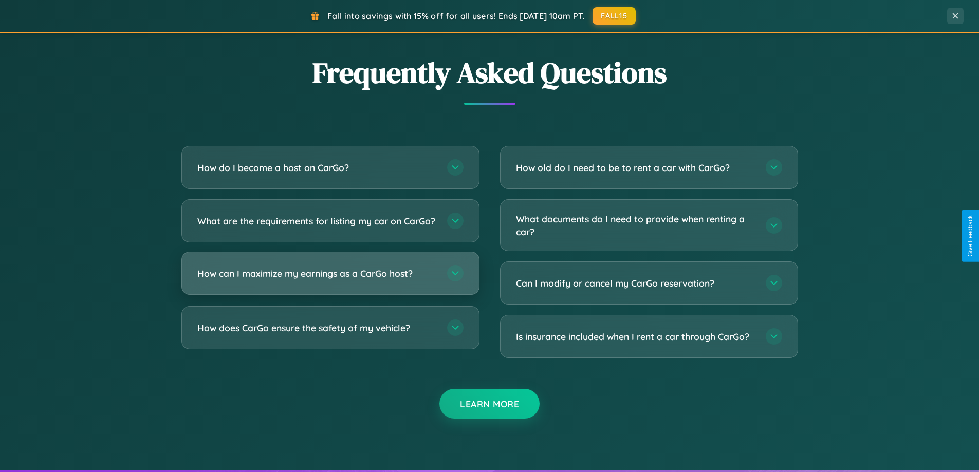  What do you see at coordinates (636, 283) in the screenshot?
I see `h3: Can I modify or cancel my CarGo reservation?` at bounding box center [636, 283].